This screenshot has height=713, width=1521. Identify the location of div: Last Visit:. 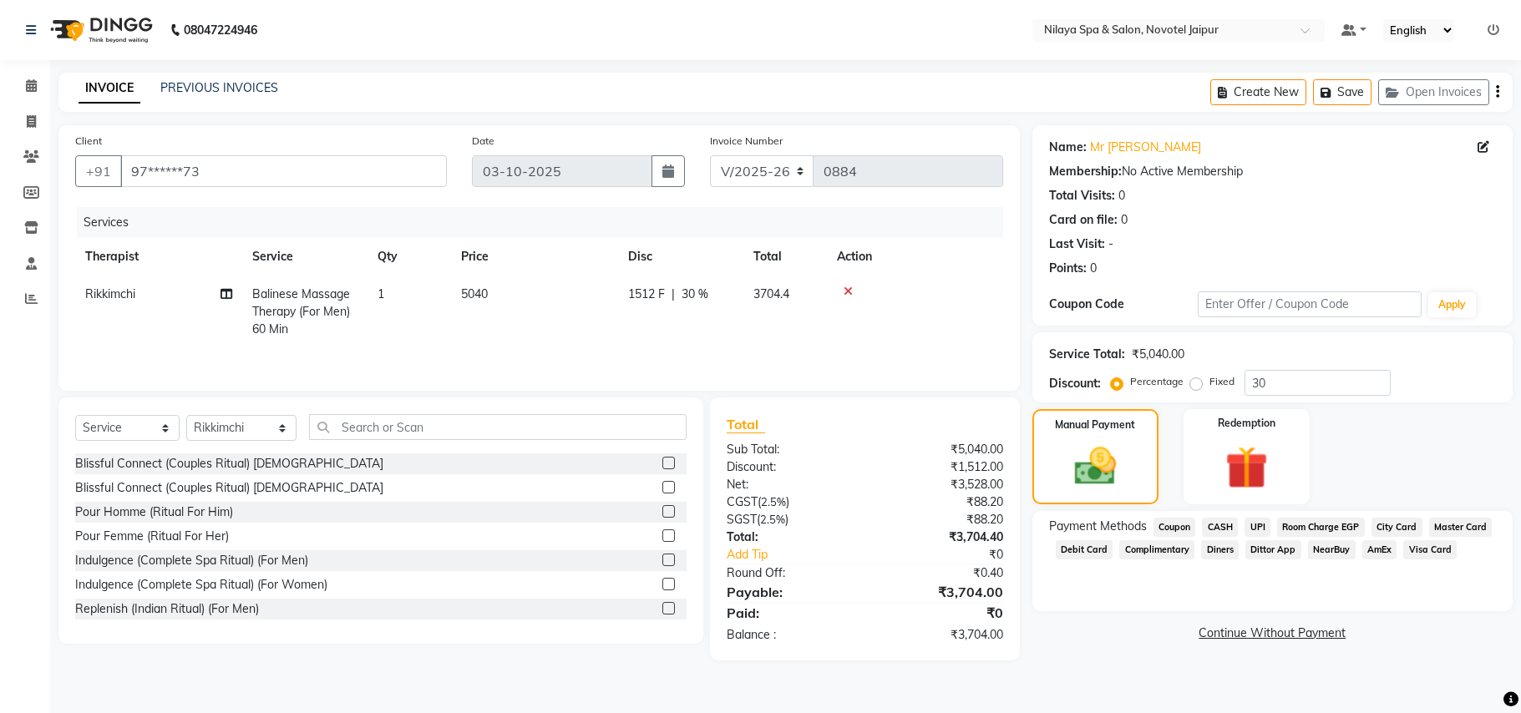
(1077, 244).